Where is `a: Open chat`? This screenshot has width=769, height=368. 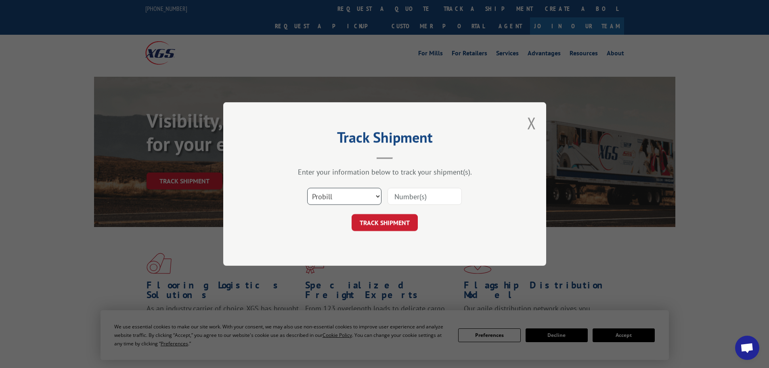 a: Open chat is located at coordinates (747, 348).